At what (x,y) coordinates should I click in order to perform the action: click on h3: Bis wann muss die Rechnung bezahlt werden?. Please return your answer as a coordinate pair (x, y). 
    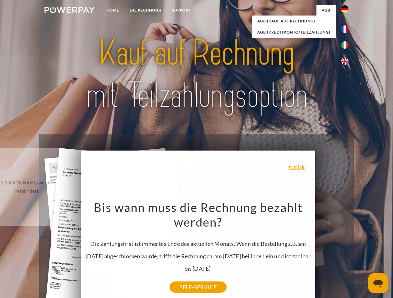
    Looking at the image, I should click on (198, 215).